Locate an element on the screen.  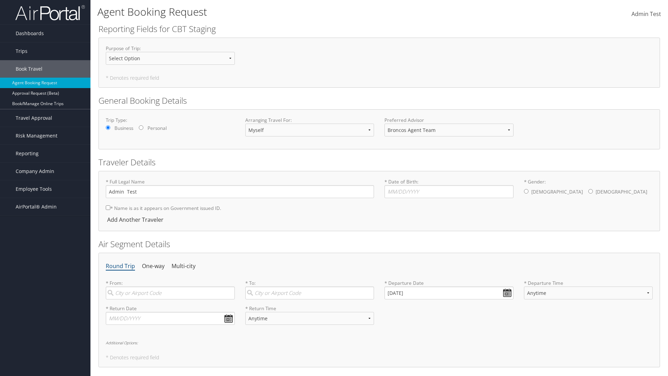
label: Business is located at coordinates (124, 128).